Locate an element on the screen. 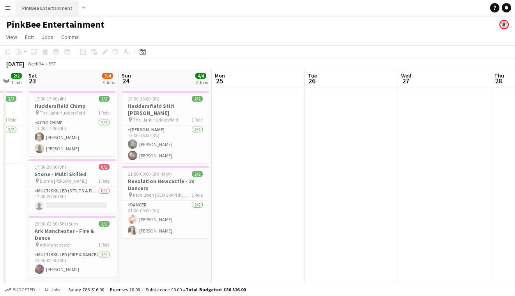 This screenshot has width=515, height=296. span: Tue is located at coordinates (312, 76).